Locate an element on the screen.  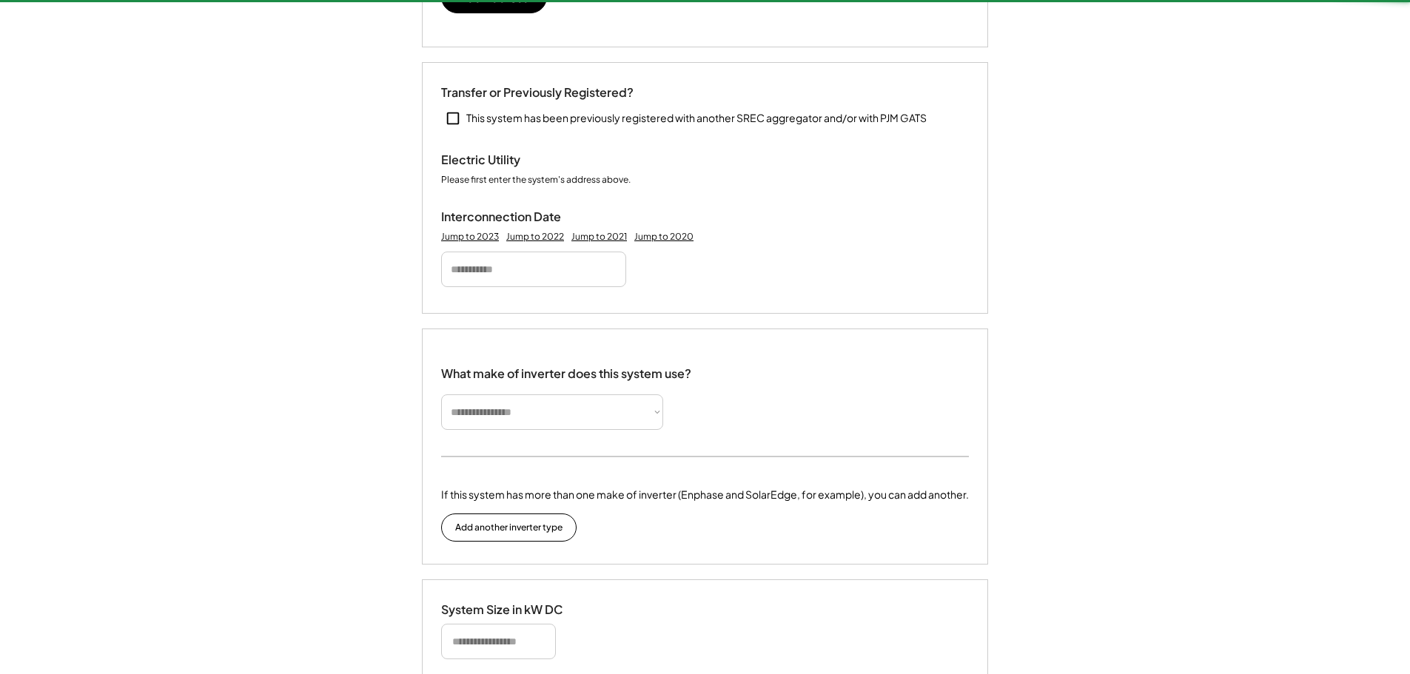
div: Interconnection Date is located at coordinates (515, 217).